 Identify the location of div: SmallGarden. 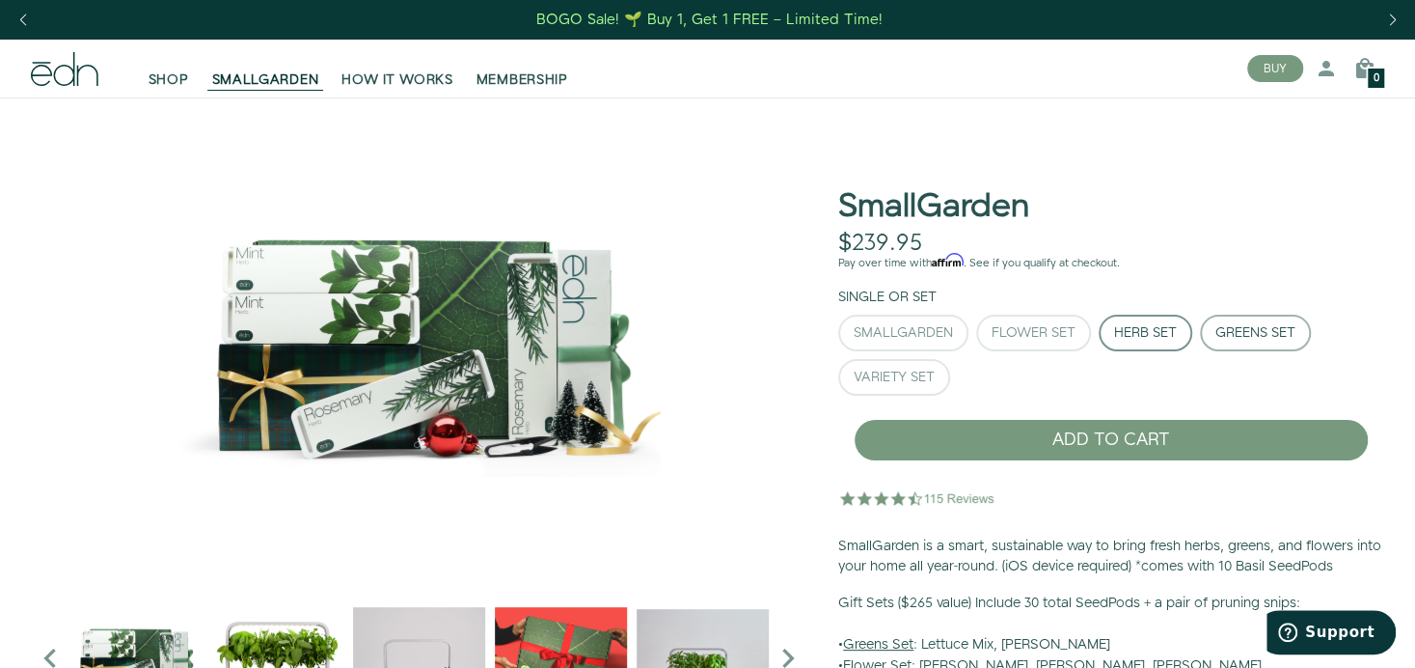
(903, 333).